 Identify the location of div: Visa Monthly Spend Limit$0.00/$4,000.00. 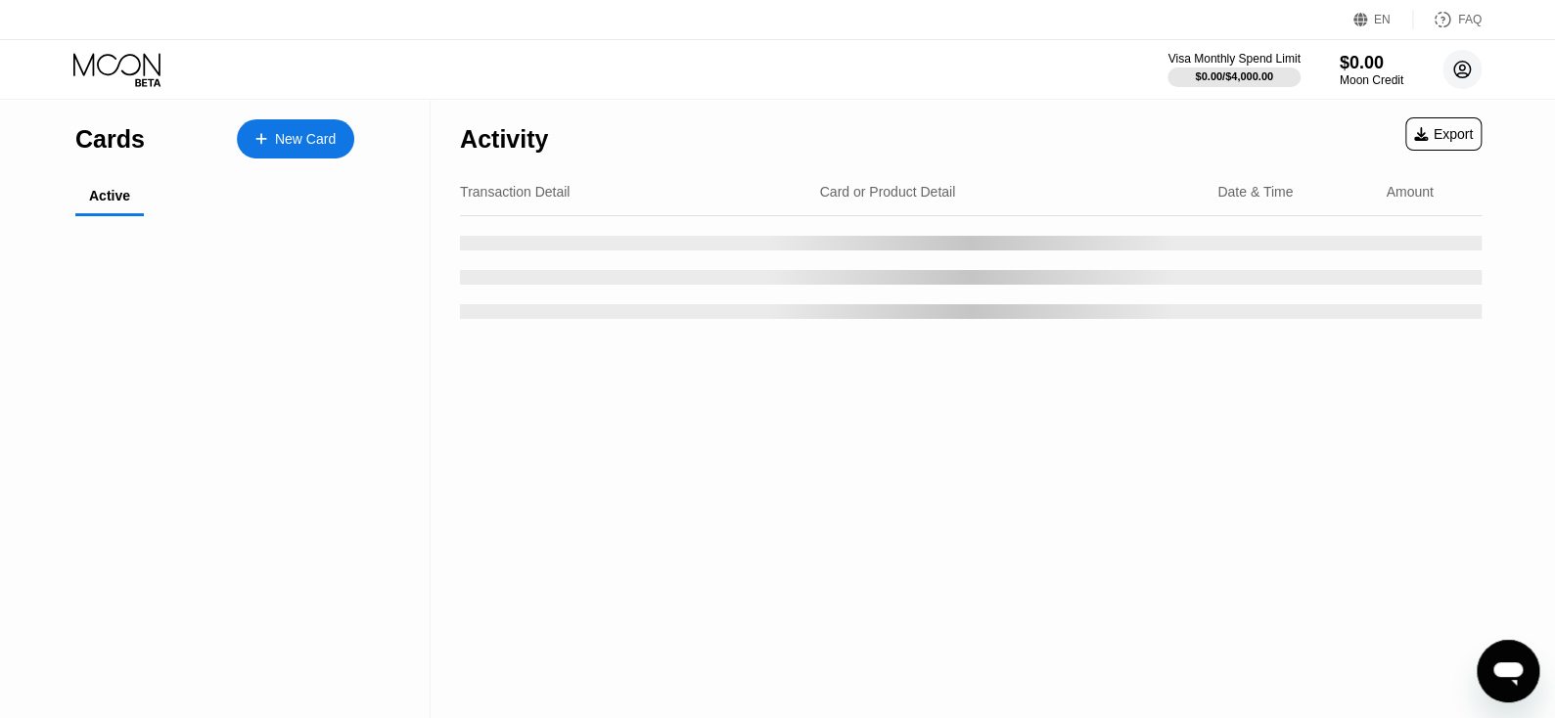
(1233, 69).